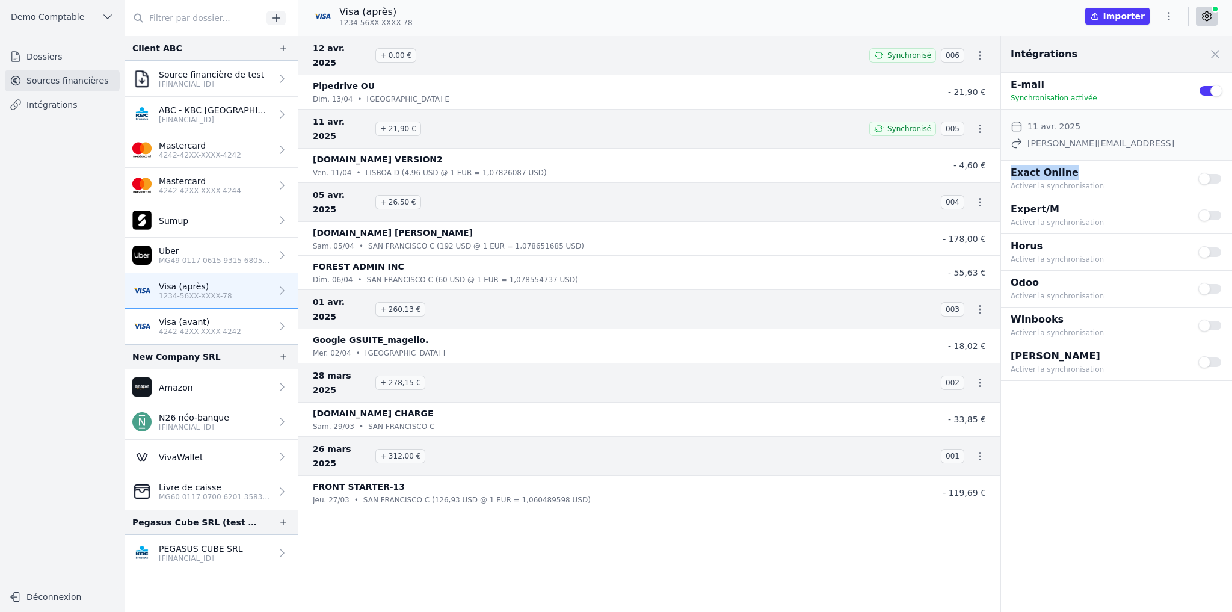  I want to click on a: VivaWallet, so click(211, 457).